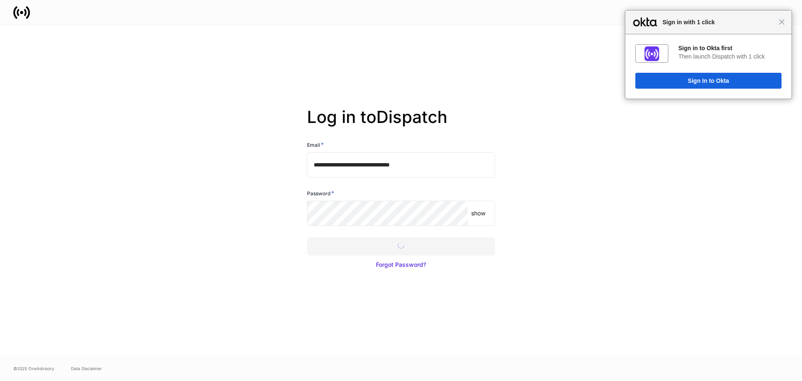 The height and width of the screenshot is (381, 802). Describe the element at coordinates (730, 56) in the screenshot. I see `div: Then launch Dispatch with 1 click` at that location.